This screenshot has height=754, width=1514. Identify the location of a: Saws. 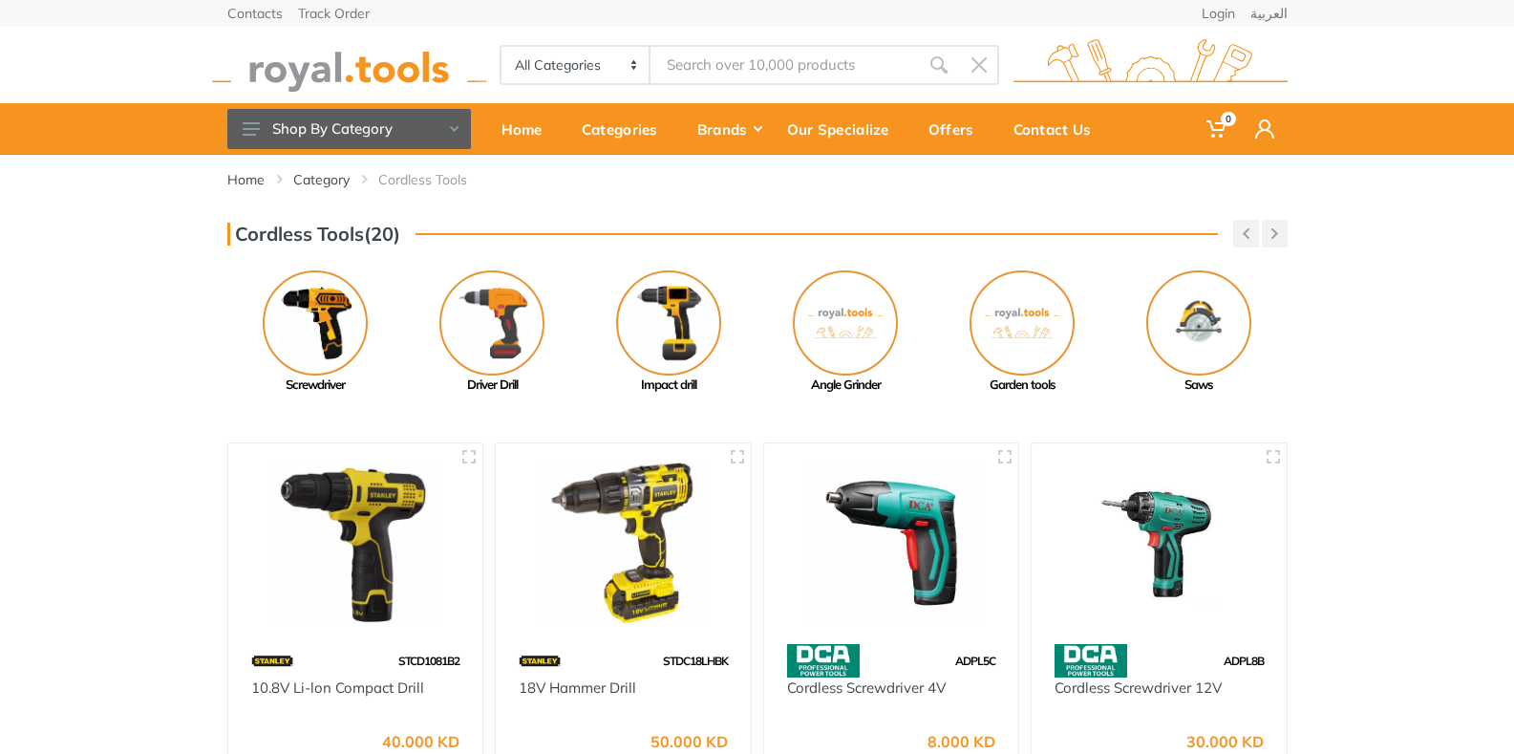
(1199, 332).